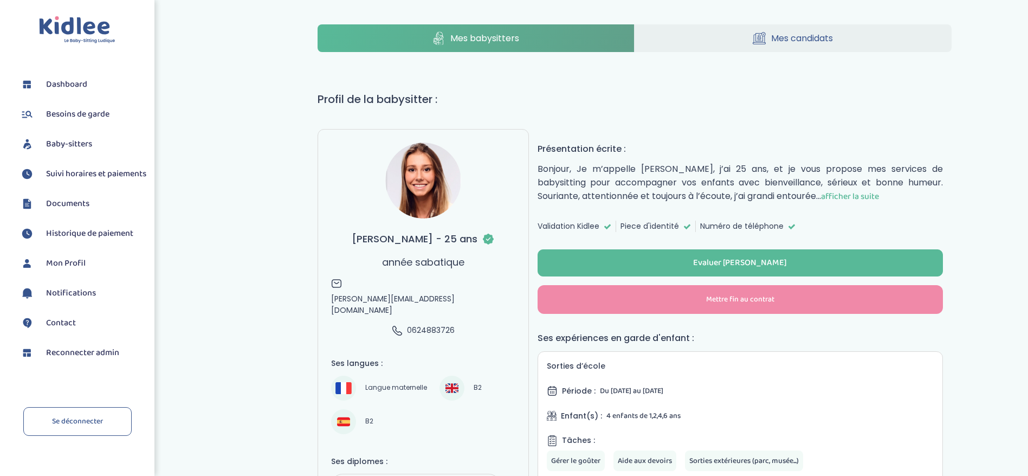 The width and height of the screenshot is (1028, 476). What do you see at coordinates (77, 421) in the screenshot?
I see `a: Se déconnecter` at bounding box center [77, 421].